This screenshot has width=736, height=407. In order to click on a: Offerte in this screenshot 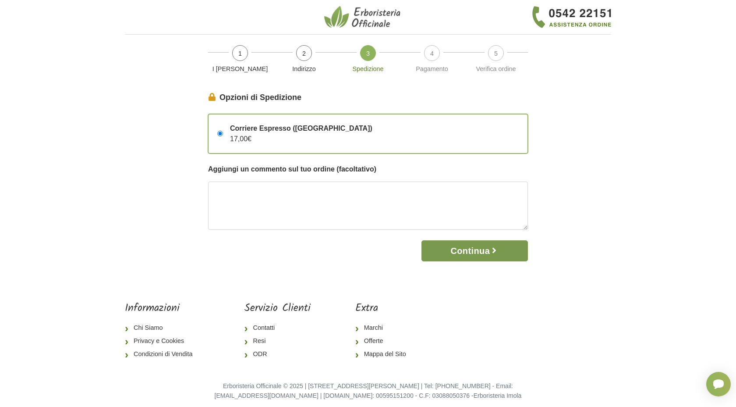, I will do `click(384, 341)`.